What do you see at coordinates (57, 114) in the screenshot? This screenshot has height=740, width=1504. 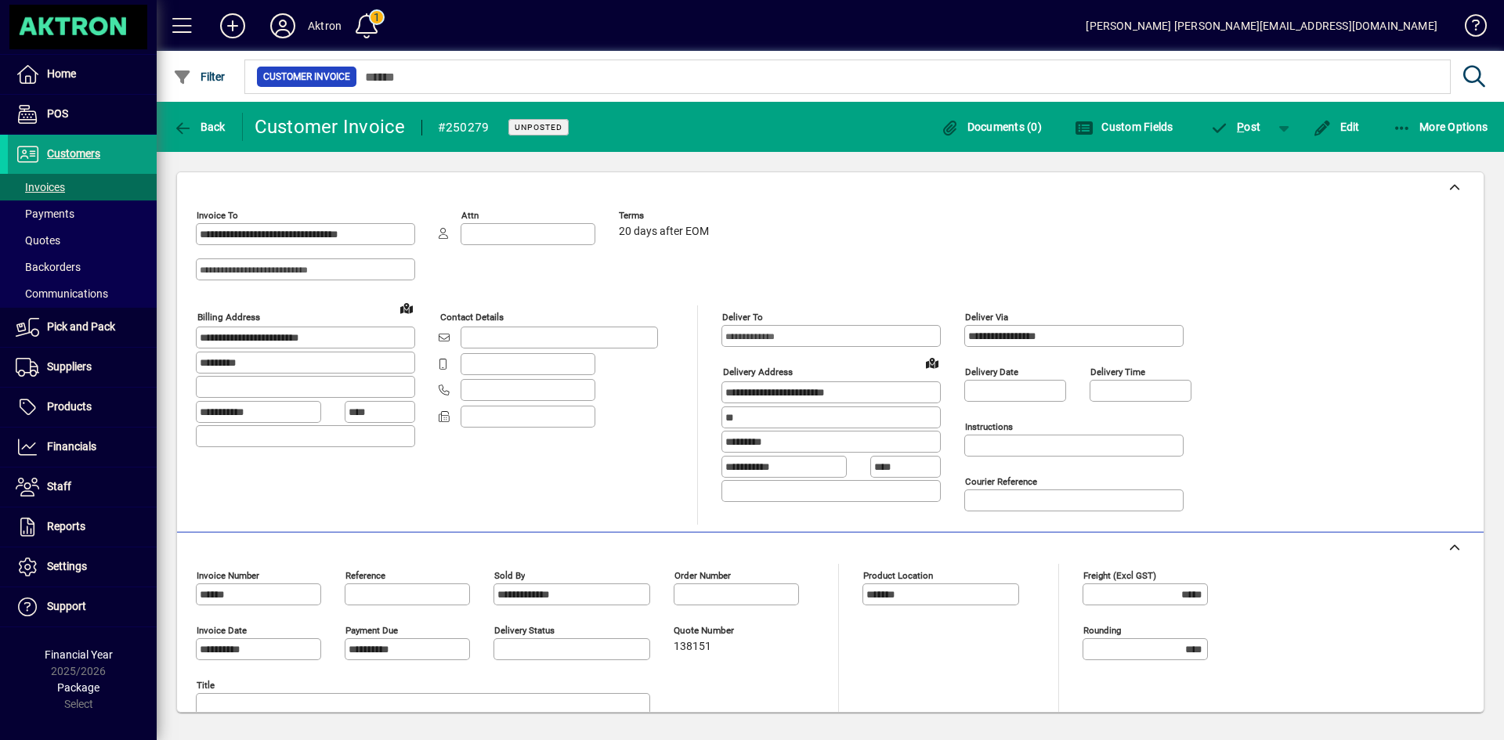 I see `span: POS` at bounding box center [57, 114].